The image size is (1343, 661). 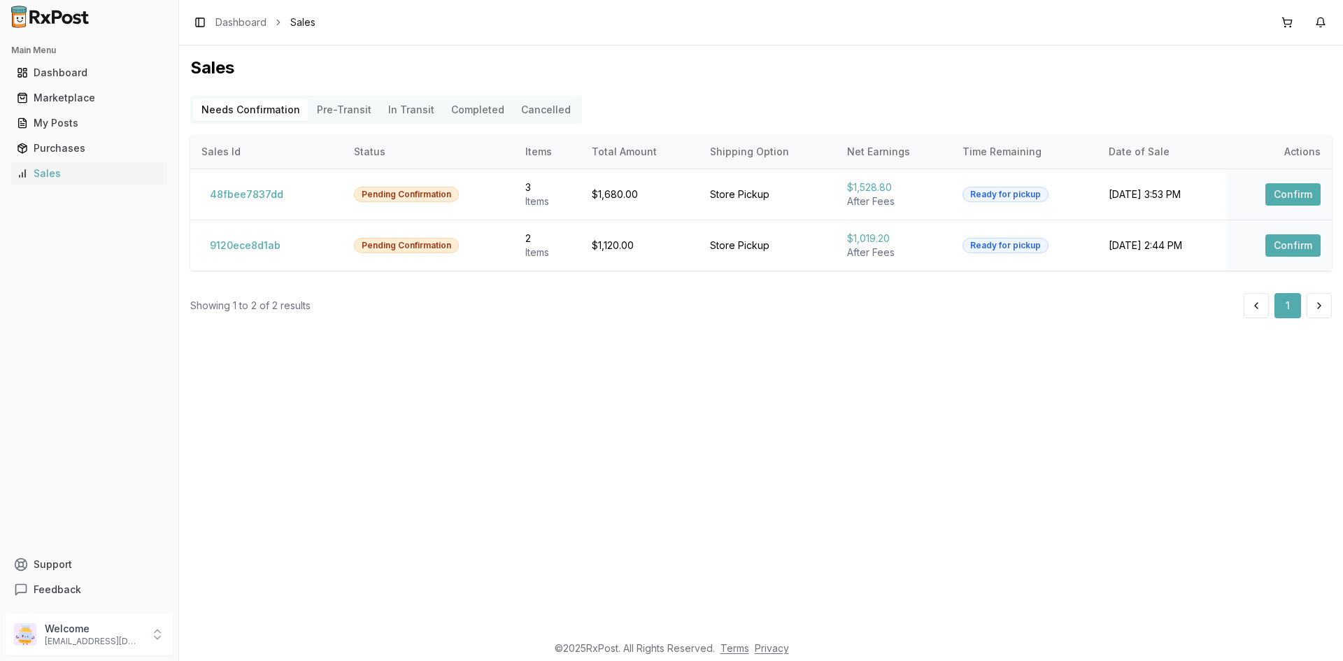 I want to click on th: Shipping Option, so click(x=768, y=152).